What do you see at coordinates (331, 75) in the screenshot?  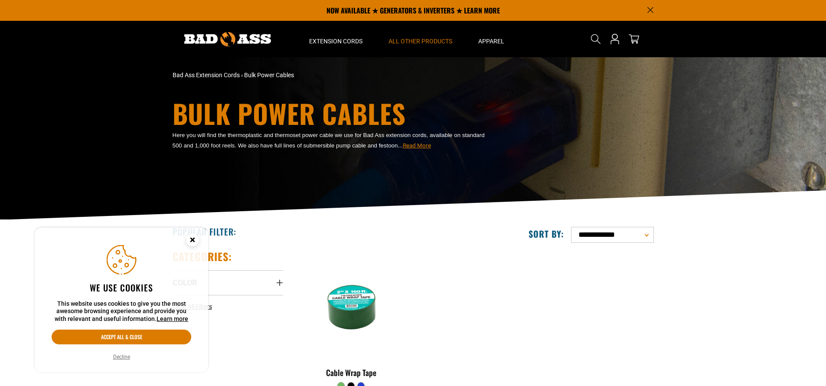 I see `nav: breadcrumbs` at bounding box center [331, 75].